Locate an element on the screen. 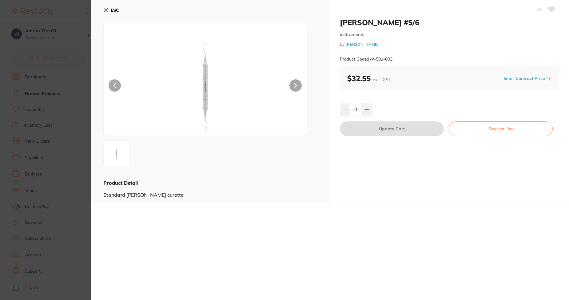 This screenshot has width=569, height=300. b: Product Detail is located at coordinates (120, 183).